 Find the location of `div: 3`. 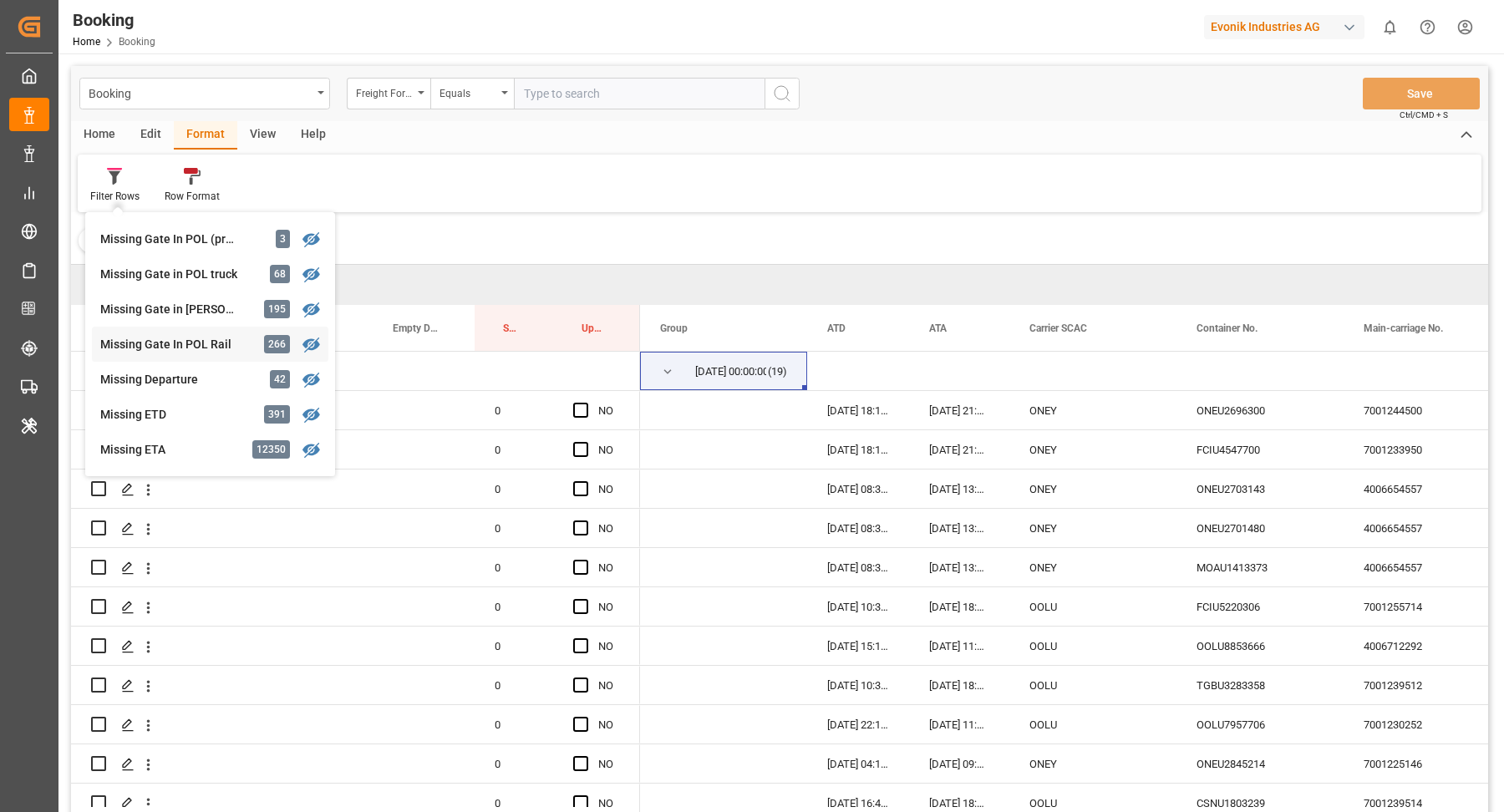

div: 3 is located at coordinates (283, 239).